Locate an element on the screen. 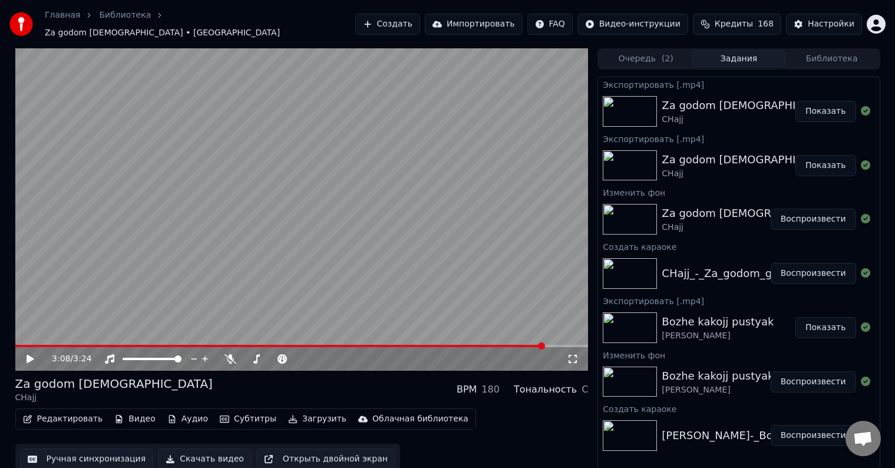 The width and height of the screenshot is (895, 468). div: Настройки is located at coordinates (831, 24).